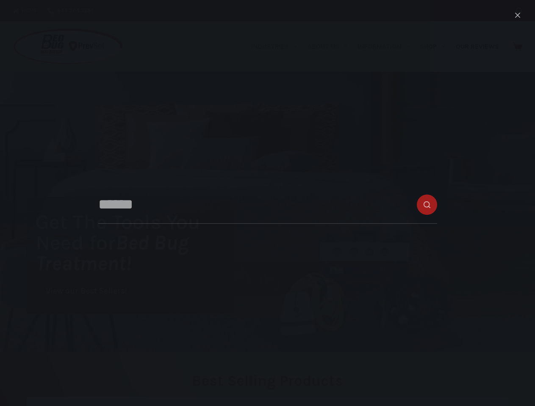 The height and width of the screenshot is (406, 535). What do you see at coordinates (112, 253) in the screenshot?
I see `i: Bed Bug Treatment!` at bounding box center [112, 253].